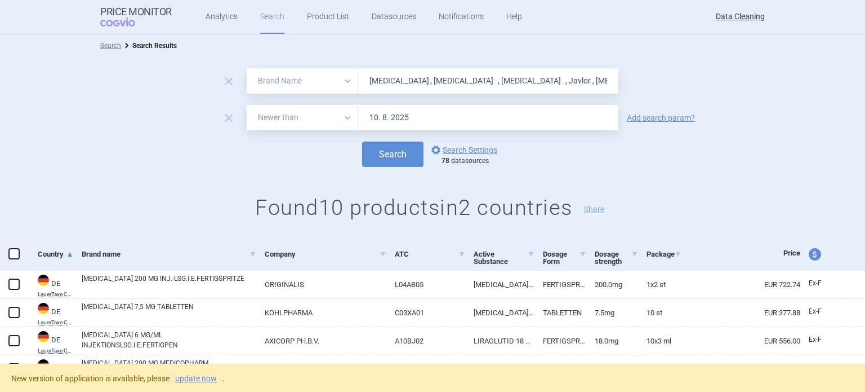 The image size is (865, 392). What do you see at coordinates (612, 340) in the screenshot?
I see `a: 18.0mg` at bounding box center [612, 340].